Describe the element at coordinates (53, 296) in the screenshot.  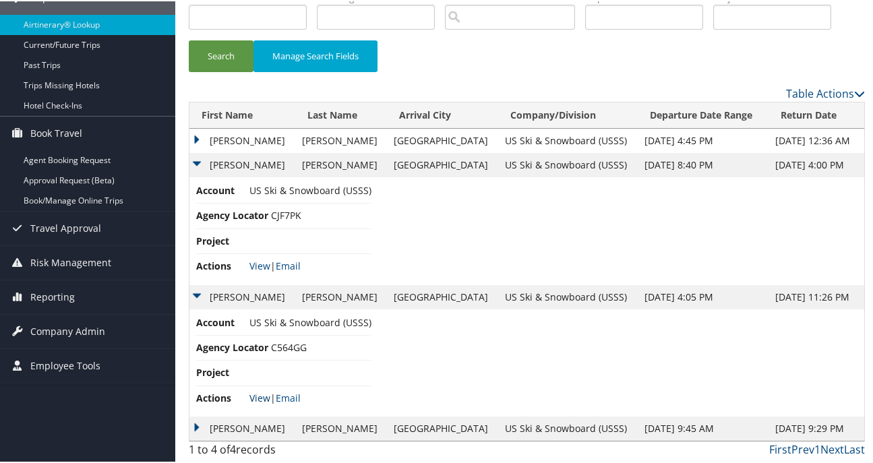
I see `span: Reporting` at that location.